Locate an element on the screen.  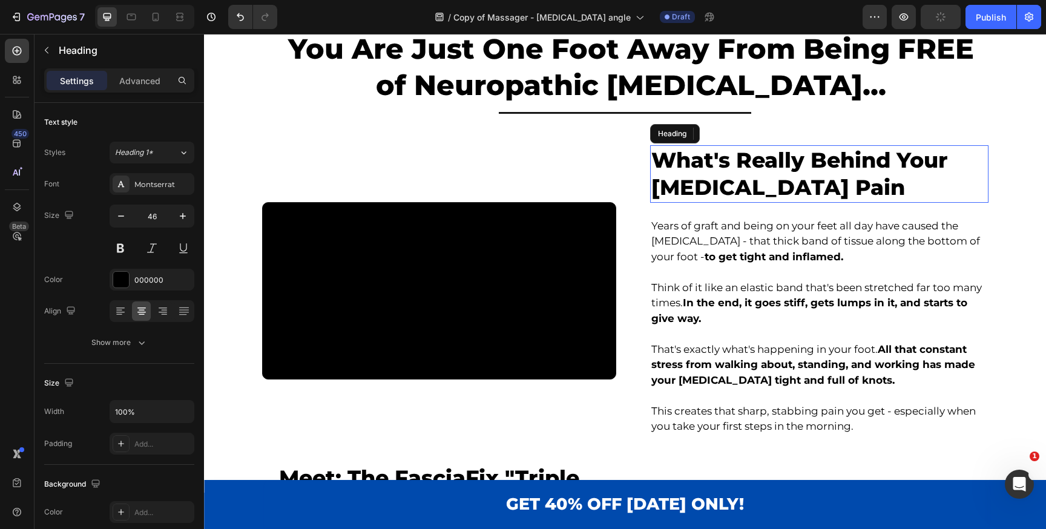
span: 1 is located at coordinates (1034, 456).